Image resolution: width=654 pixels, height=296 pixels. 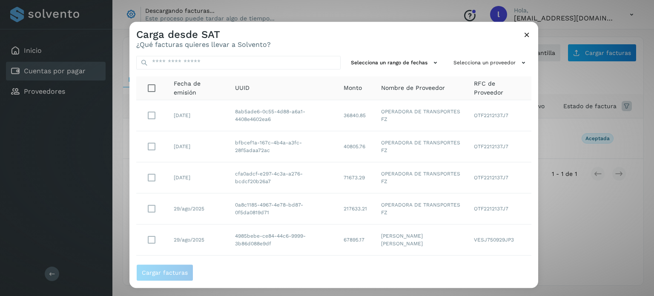 What do you see at coordinates (242, 88) in the screenshot?
I see `span: UUID` at bounding box center [242, 88].